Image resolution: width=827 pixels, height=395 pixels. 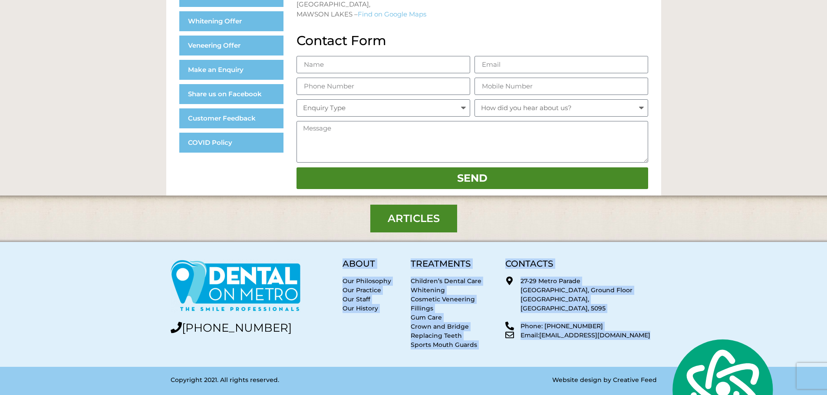 I want to click on h5: ABOUT, so click(x=372, y=264).